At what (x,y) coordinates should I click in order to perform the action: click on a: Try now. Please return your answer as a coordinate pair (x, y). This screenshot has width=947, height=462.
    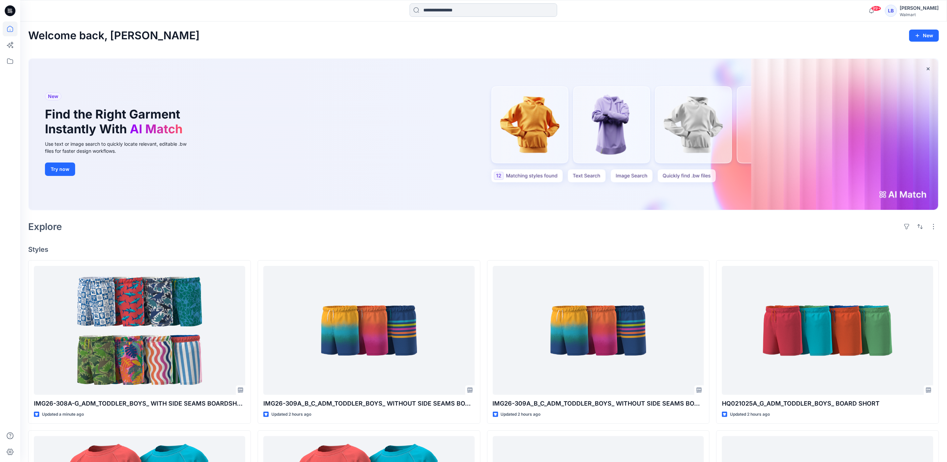
    Looking at the image, I should click on (60, 169).